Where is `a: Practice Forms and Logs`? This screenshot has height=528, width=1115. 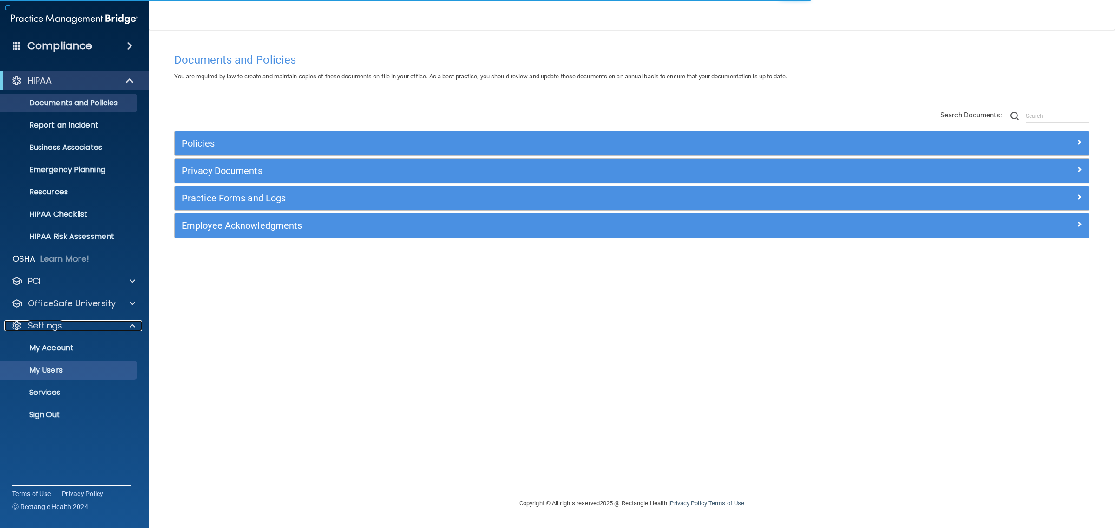
a: Practice Forms and Logs is located at coordinates (632, 198).